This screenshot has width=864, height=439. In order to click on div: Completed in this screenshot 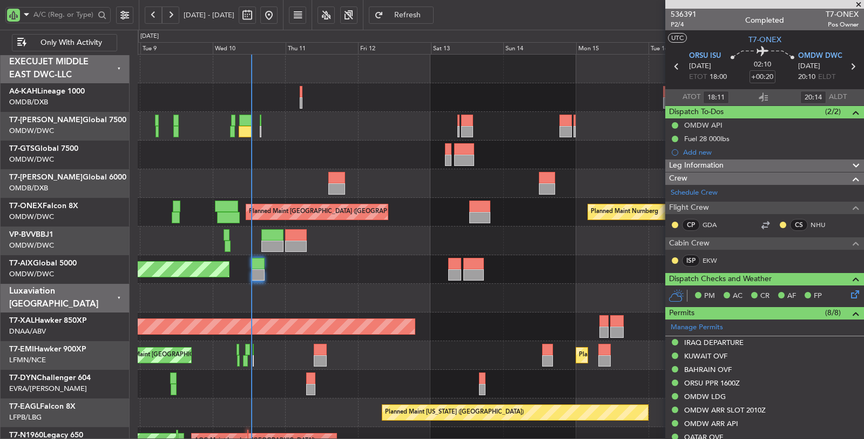, I will do `click(765, 20)`.